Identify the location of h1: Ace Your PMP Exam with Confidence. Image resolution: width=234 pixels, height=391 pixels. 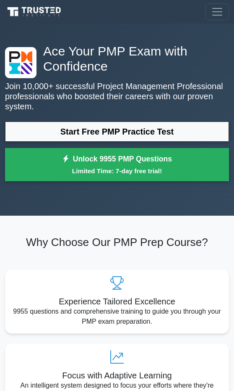
(117, 59).